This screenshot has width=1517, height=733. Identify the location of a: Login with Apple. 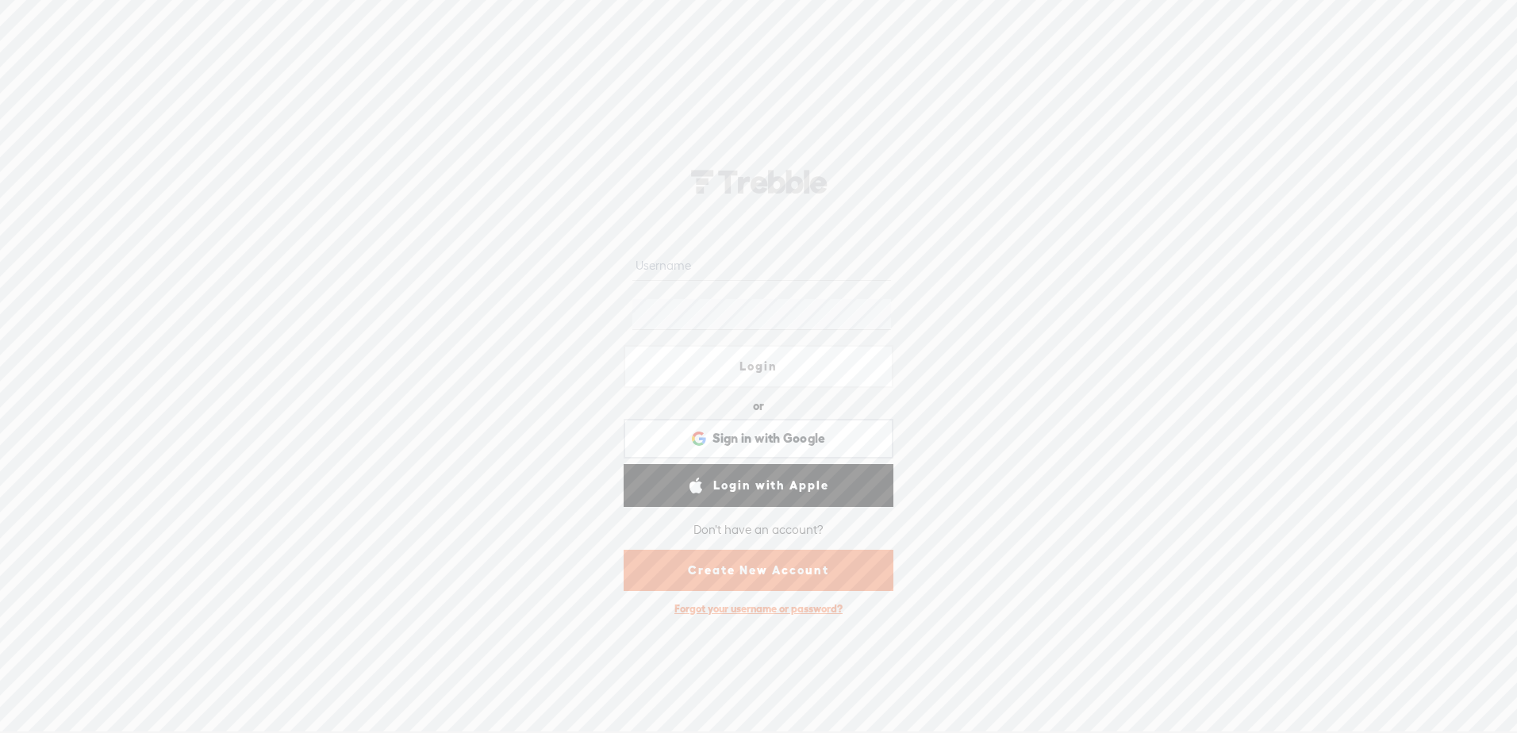
(758, 485).